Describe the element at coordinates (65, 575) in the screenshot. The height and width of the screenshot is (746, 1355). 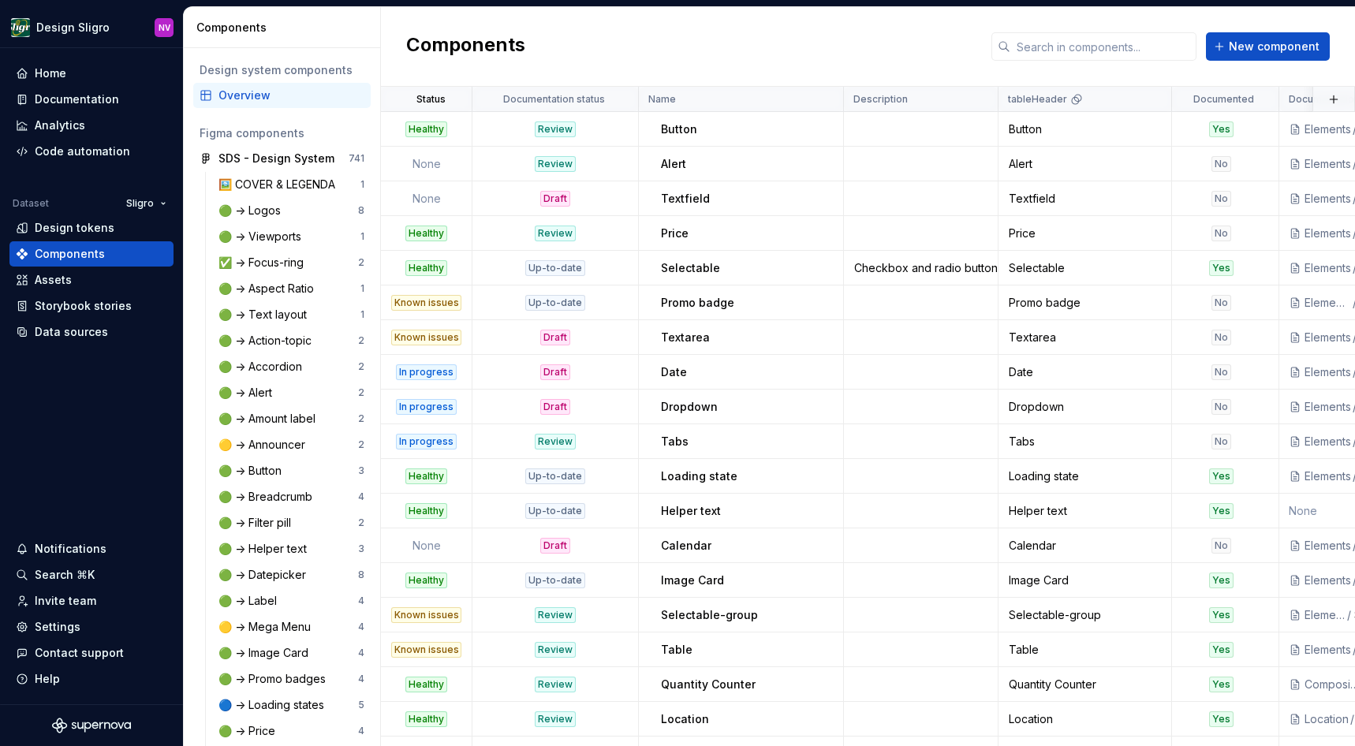
I see `div: Search ⌘K` at that location.